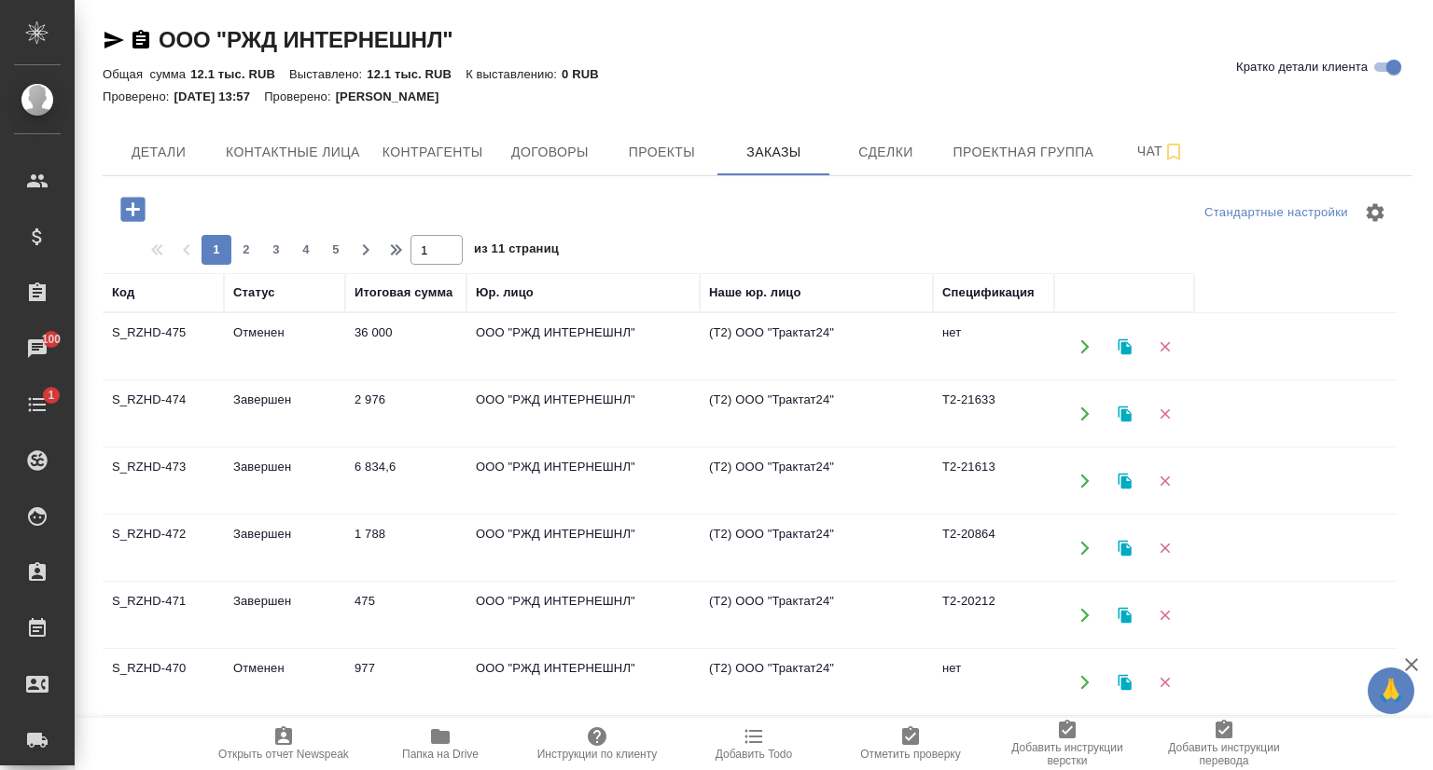 This screenshot has width=1433, height=770. What do you see at coordinates (306, 250) in the screenshot?
I see `span: 4` at bounding box center [306, 250].